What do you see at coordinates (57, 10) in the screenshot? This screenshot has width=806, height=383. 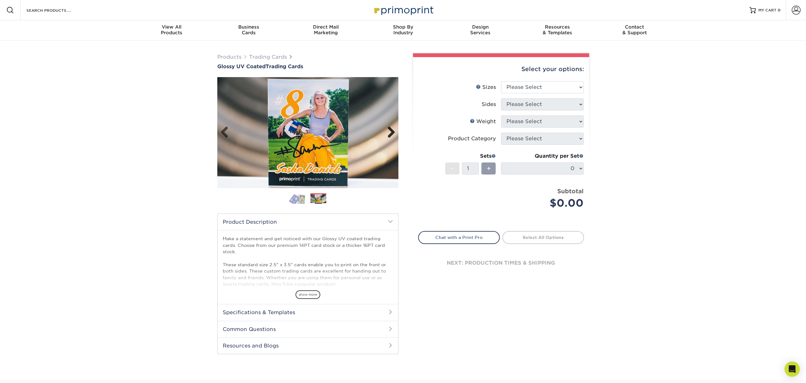 I see `input: SEARCH PRODUCTS.....` at bounding box center [57, 10].